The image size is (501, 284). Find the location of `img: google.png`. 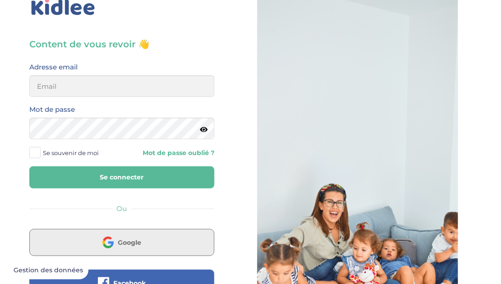

img: google.png is located at coordinates (108, 242).